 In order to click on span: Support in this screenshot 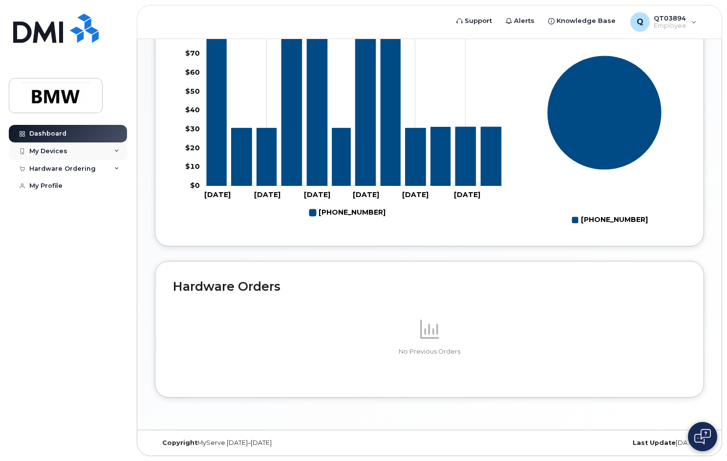, I will do `click(478, 21)`.